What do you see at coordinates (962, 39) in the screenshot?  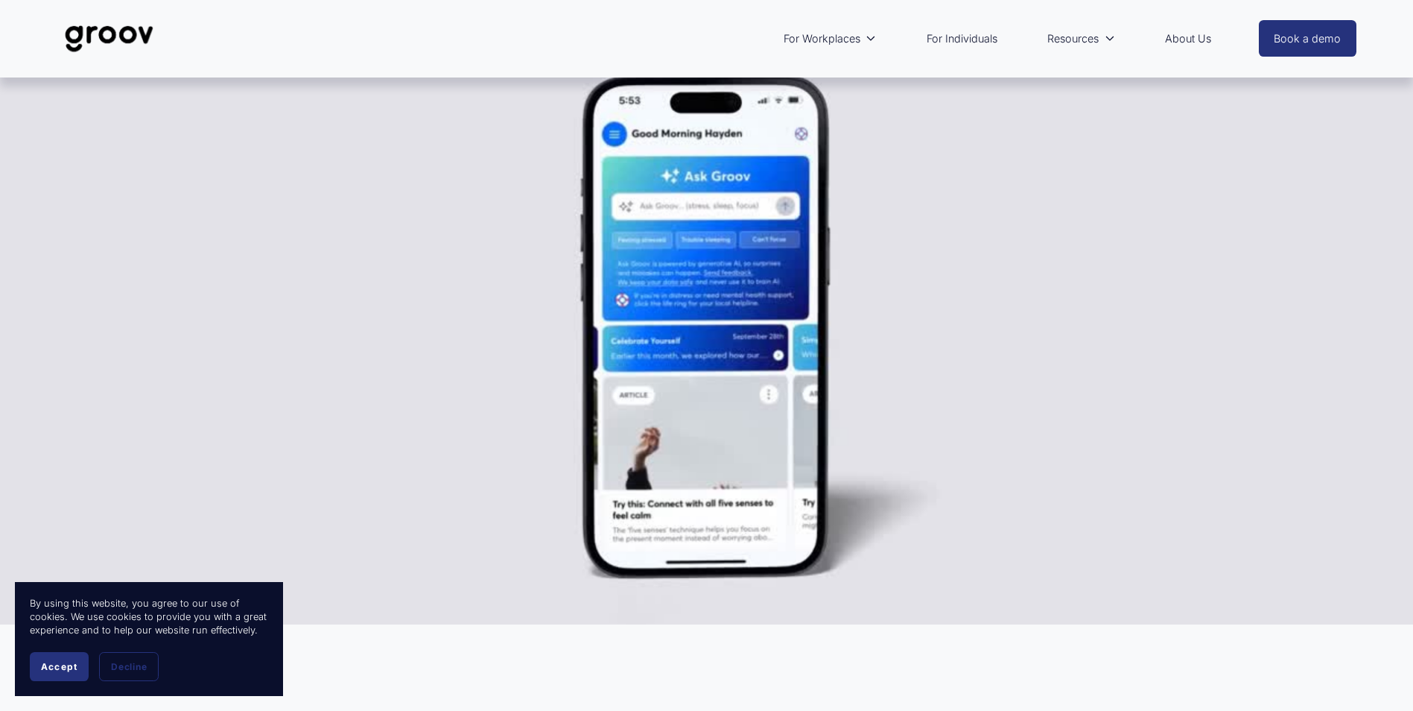 I see `a: For Individuals` at bounding box center [962, 39].